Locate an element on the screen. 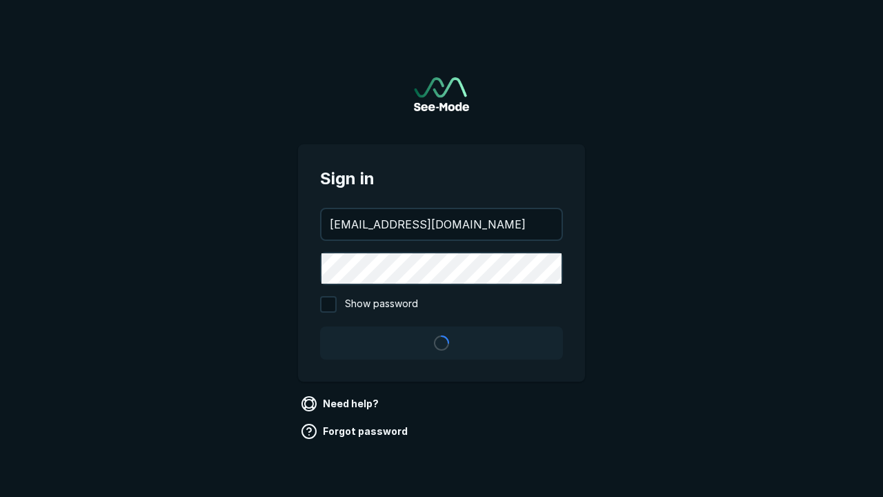 This screenshot has height=497, width=883. img: See-Mode Logo is located at coordinates (442, 94).